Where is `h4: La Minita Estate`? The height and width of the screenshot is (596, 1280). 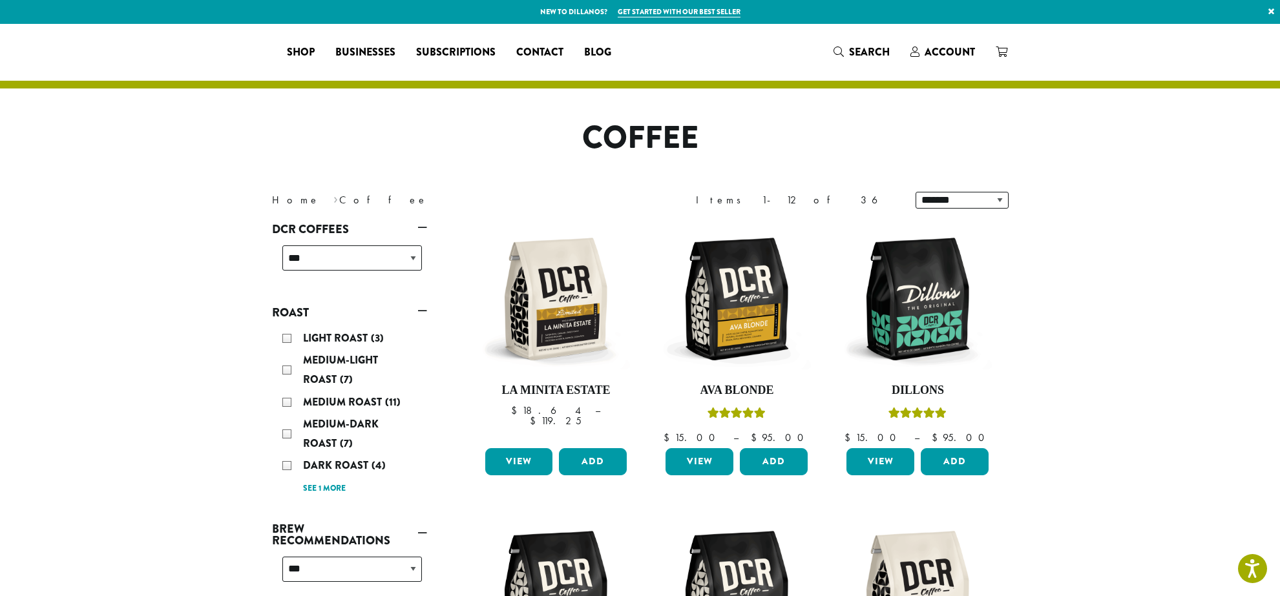 h4: La Minita Estate is located at coordinates (556, 391).